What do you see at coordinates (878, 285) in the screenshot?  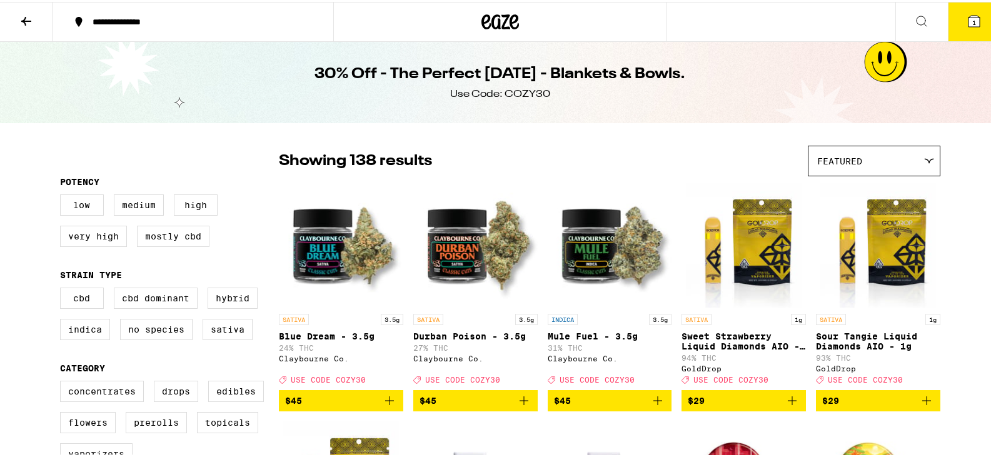 I see `a: Open page for Sour Tangie Liquid Diamonds AIO - 1g from GoldDrop` at bounding box center [878, 285].